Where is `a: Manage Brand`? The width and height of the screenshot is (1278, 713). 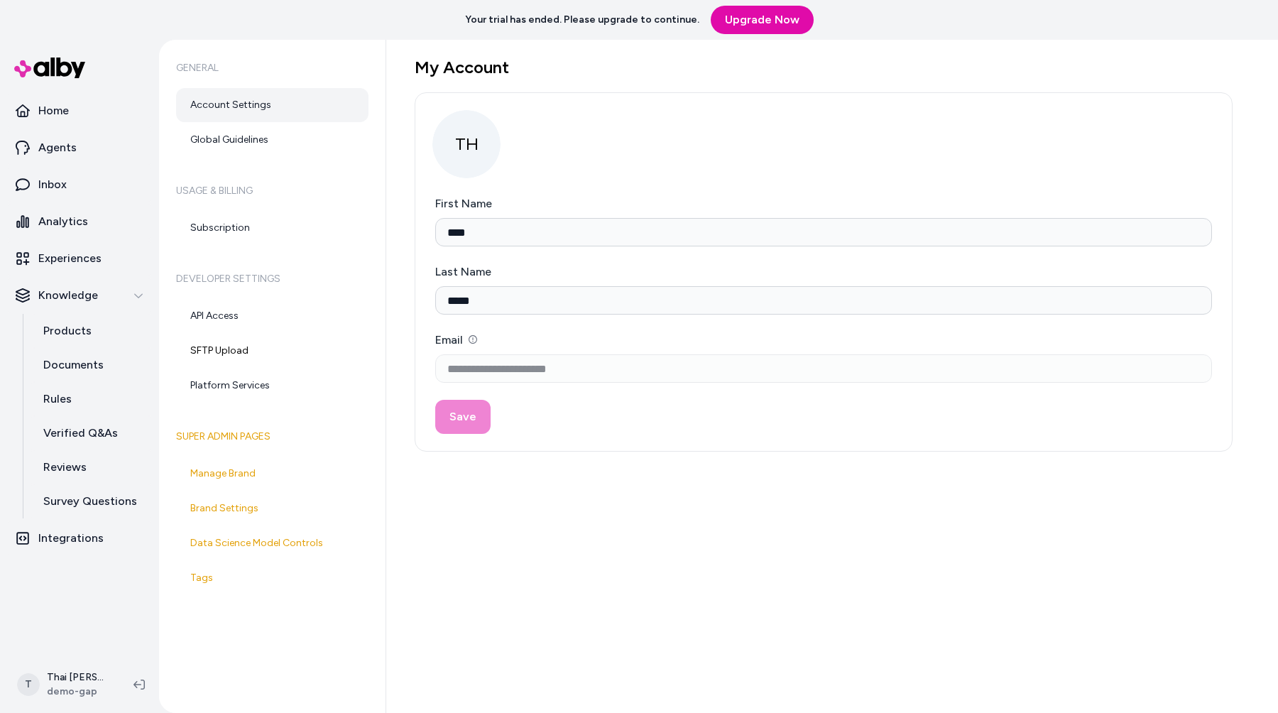 a: Manage Brand is located at coordinates (272, 473).